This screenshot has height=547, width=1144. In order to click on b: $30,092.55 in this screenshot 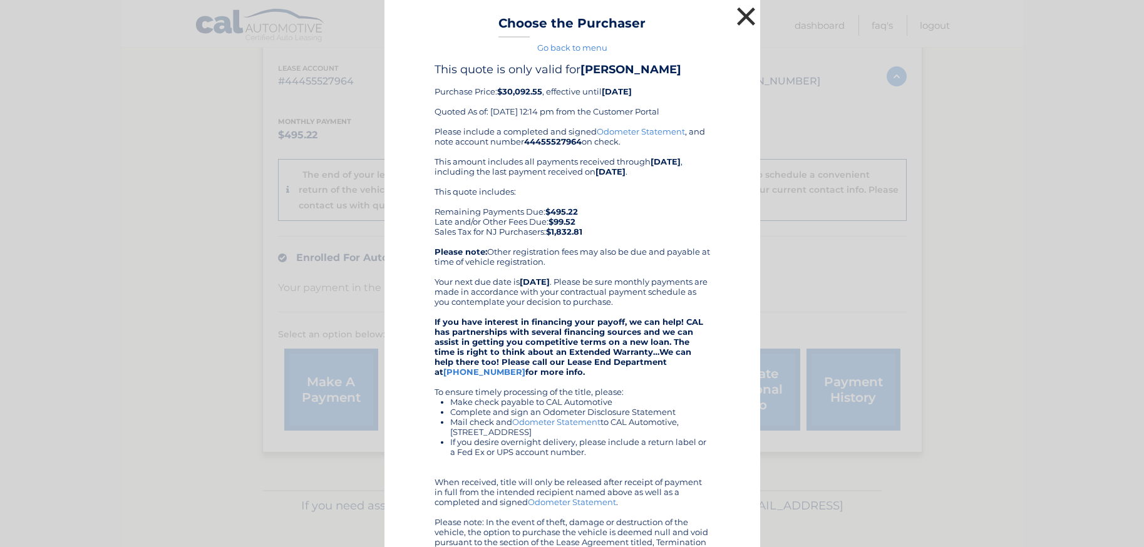, I will do `click(519, 91)`.